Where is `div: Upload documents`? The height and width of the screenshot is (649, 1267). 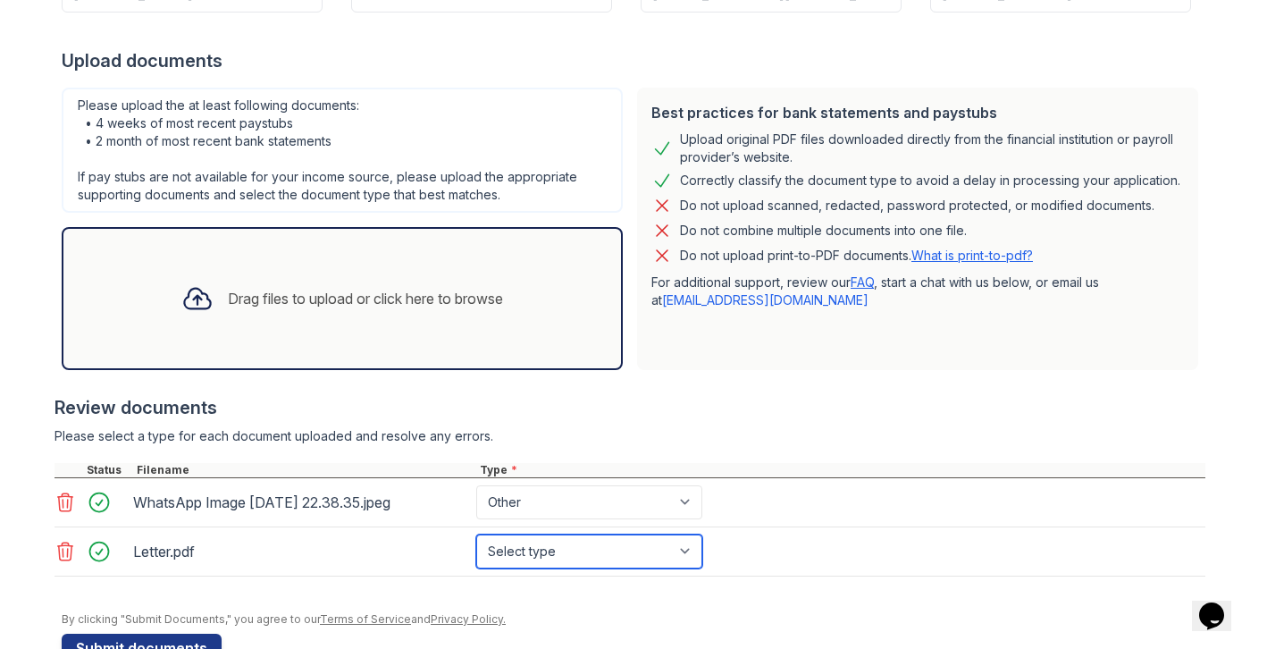 div: Upload documents is located at coordinates (634, 61).